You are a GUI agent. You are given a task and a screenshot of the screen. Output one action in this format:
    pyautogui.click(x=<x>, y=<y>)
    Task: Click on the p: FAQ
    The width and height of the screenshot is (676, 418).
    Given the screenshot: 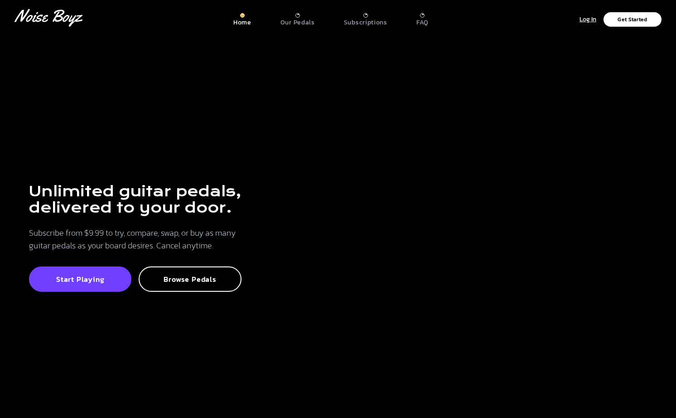 What is the action you would take?
    pyautogui.click(x=422, y=23)
    